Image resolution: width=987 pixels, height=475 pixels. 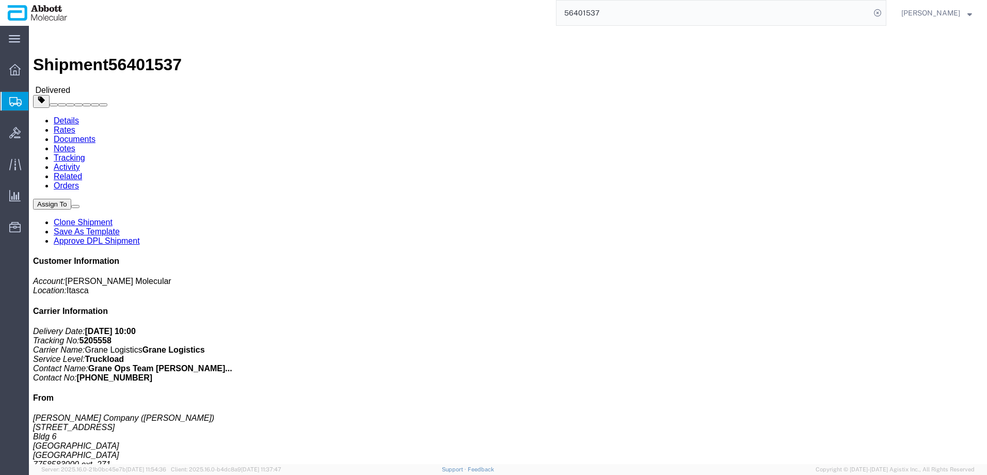 I want to click on span: Raza Khan, so click(x=931, y=13).